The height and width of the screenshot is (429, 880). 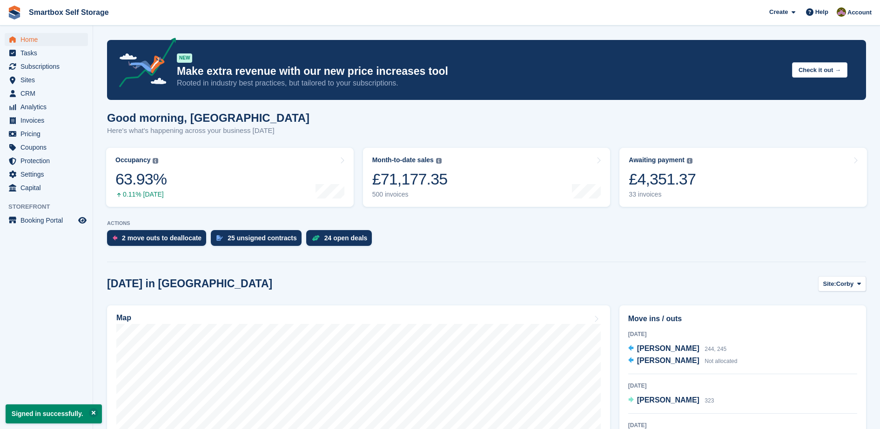 I want to click on span: Analytics, so click(x=48, y=107).